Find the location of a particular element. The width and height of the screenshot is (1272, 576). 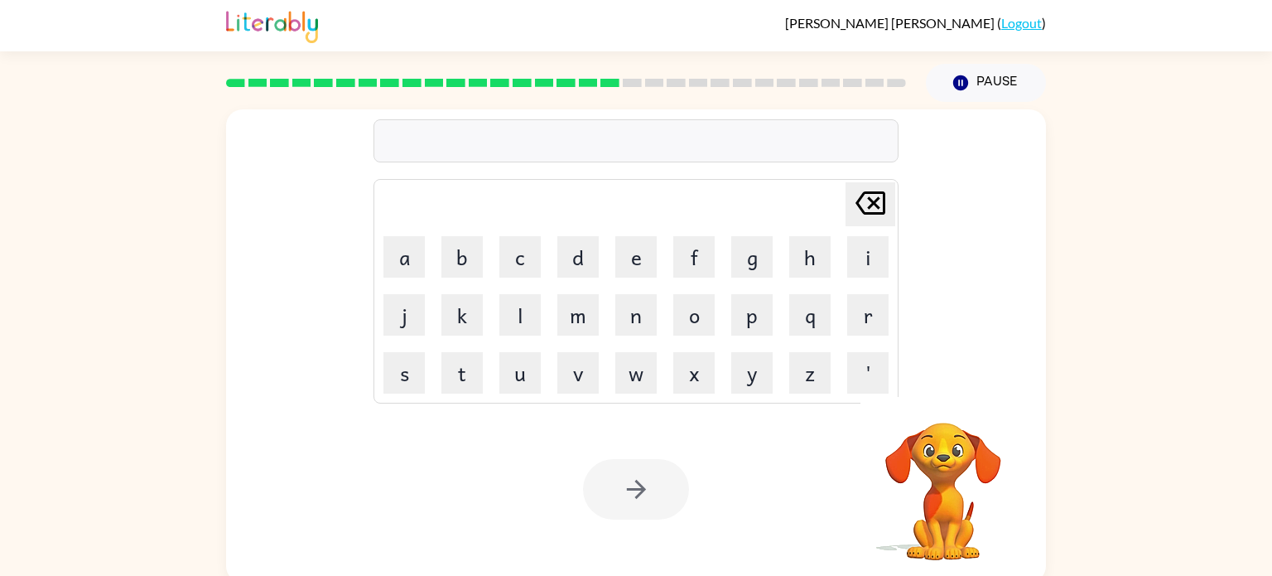

button: w is located at coordinates (636, 373).